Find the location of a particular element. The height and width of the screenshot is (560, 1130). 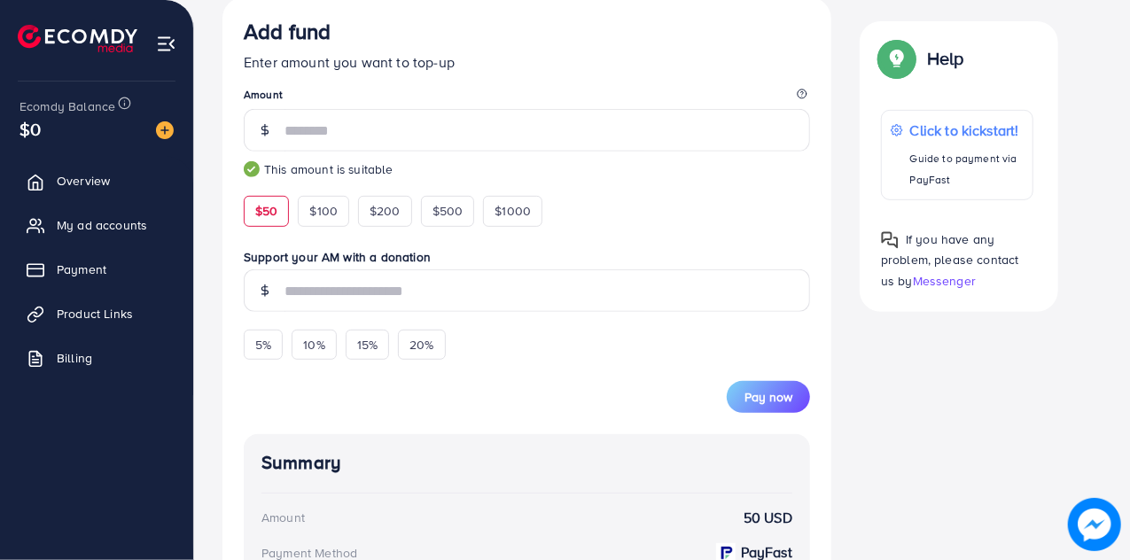

span: $50 is located at coordinates (266, 211).